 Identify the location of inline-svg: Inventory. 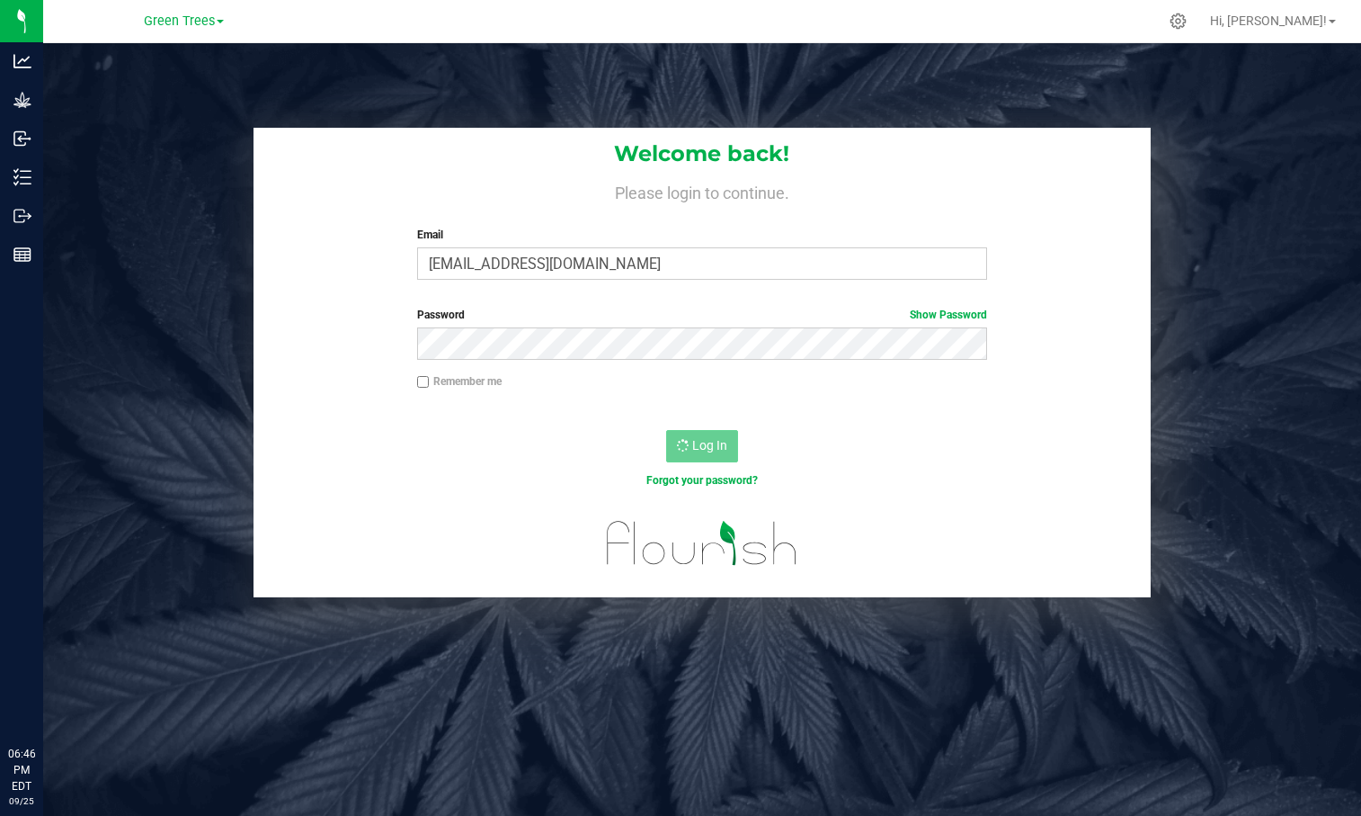
(22, 177).